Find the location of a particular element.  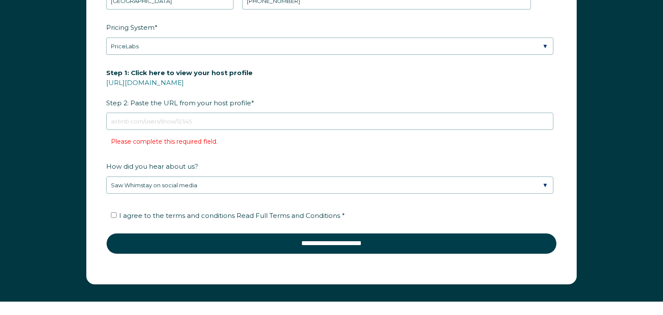

span: Pricing System is located at coordinates (130, 27).